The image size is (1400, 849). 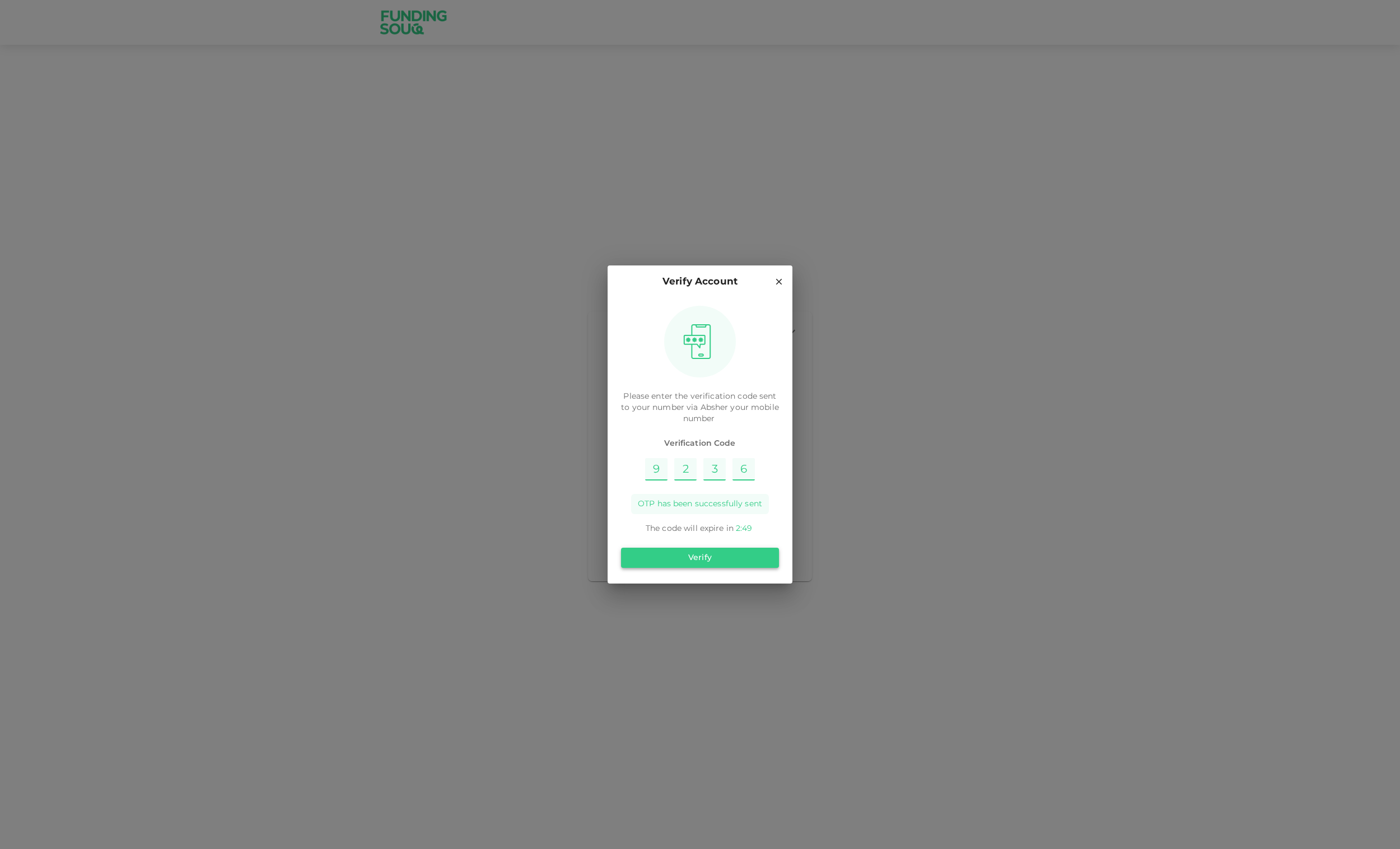 I want to click on input: Please enter OTP character 1, so click(x=656, y=469).